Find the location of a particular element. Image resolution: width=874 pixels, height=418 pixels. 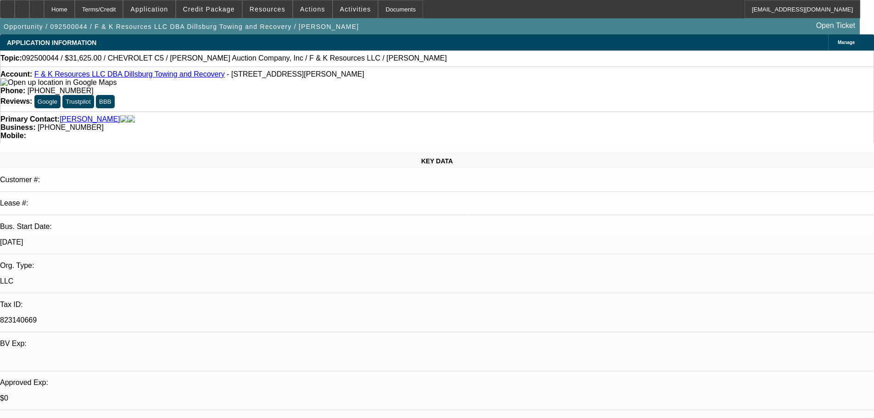

img: Open up location in Google Maps is located at coordinates (58, 83).